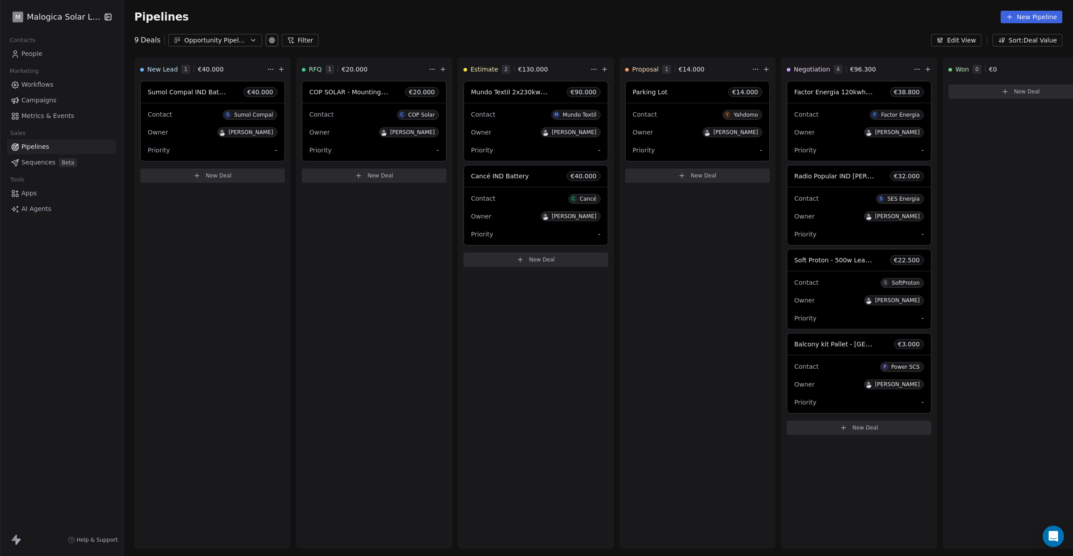 Image resolution: width=1073 pixels, height=556 pixels. What do you see at coordinates (315, 69) in the screenshot?
I see `span: RFQ` at bounding box center [315, 69].